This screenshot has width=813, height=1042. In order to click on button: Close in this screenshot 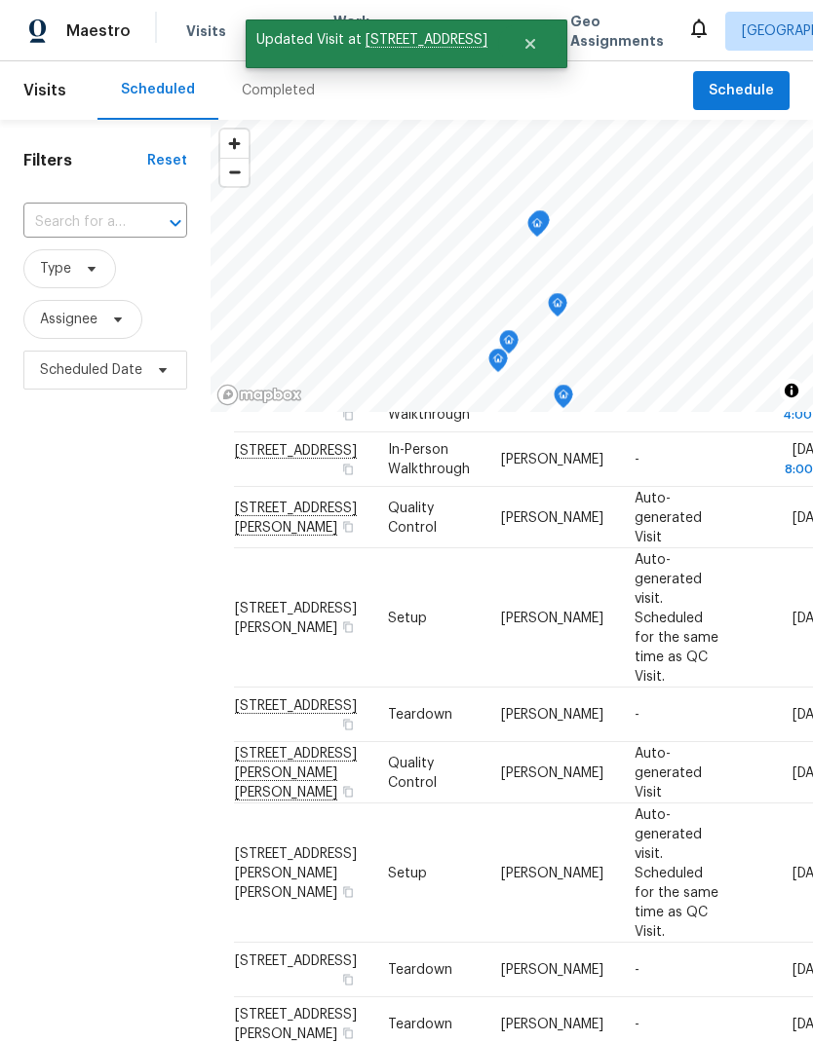, I will do `click(530, 44)`.